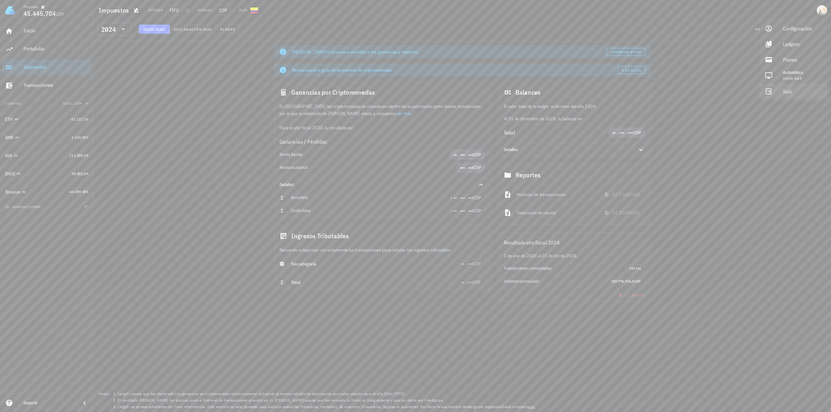  Describe the element at coordinates (404, 114) in the screenshot. I see `a: ver más` at that location.